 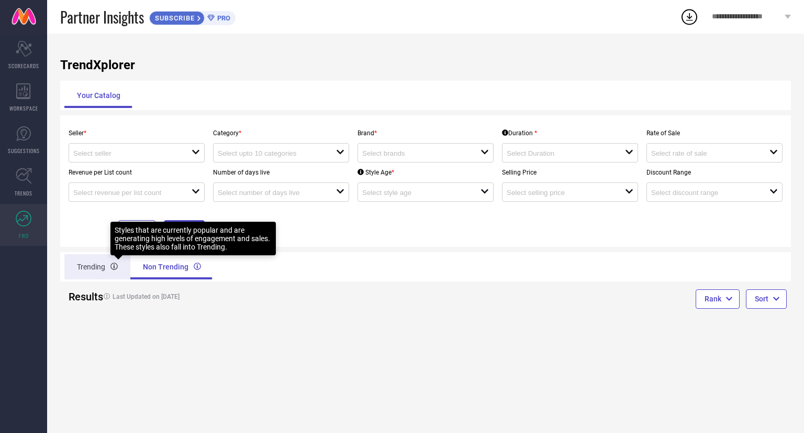 I want to click on div: Open download list, so click(x=690, y=17).